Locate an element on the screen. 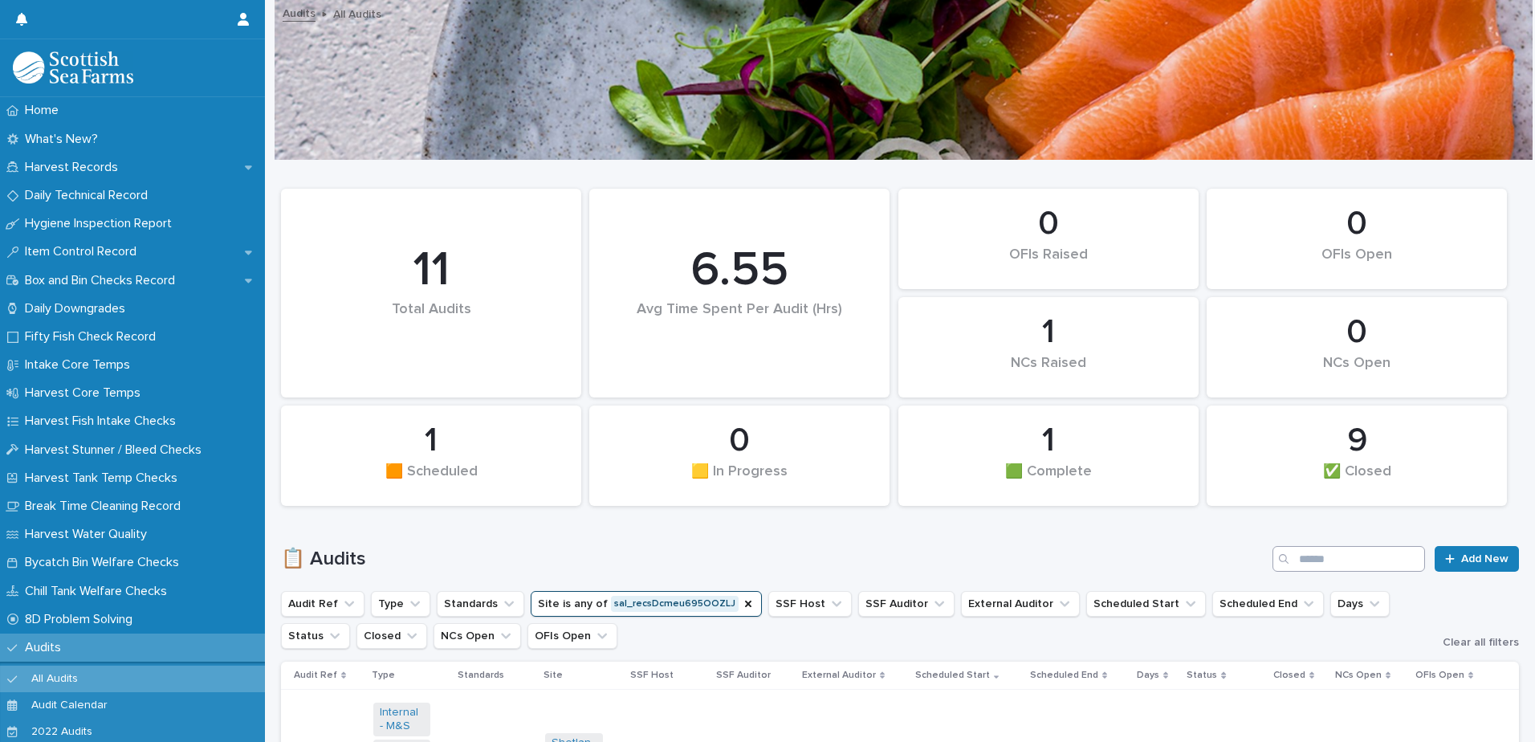  p: Daily Technical Record is located at coordinates (89, 195).